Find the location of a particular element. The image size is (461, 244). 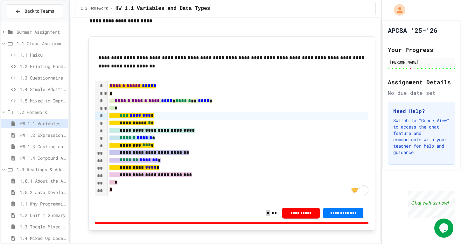

p: Switch to "Grade View" to access the chat feature and communicate with your teacher for help and ... is located at coordinates (422, 137).